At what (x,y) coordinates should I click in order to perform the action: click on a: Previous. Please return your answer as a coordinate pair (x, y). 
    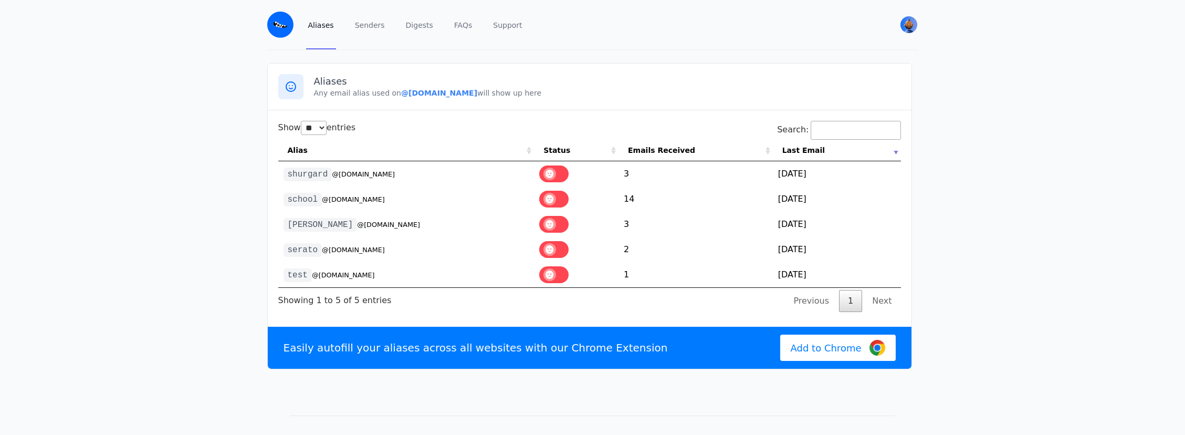
    Looking at the image, I should click on (811, 301).